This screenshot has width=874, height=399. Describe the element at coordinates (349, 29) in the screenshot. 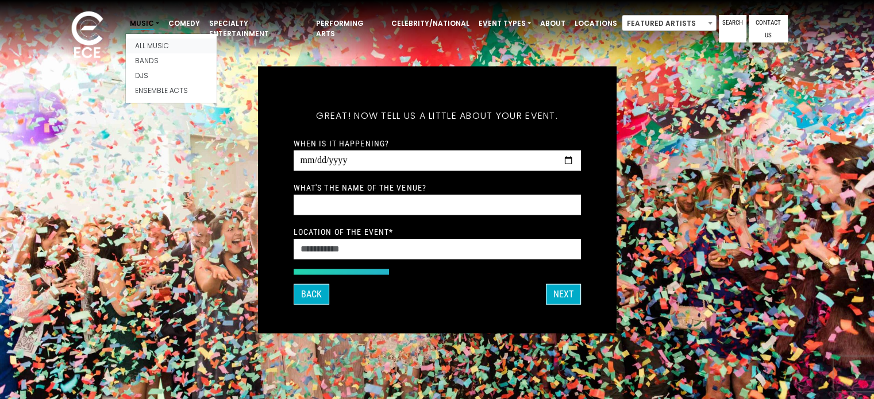

I see `a: Performing Arts` at that location.